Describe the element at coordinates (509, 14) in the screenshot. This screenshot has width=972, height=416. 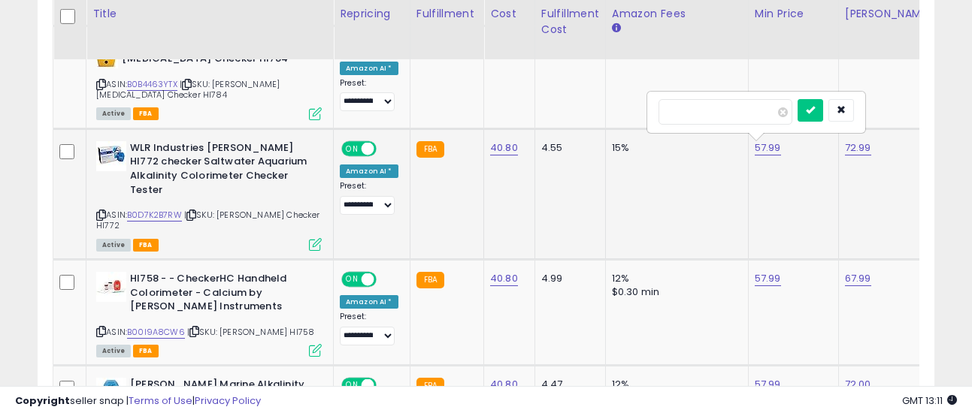
I see `div: Cost` at that location.